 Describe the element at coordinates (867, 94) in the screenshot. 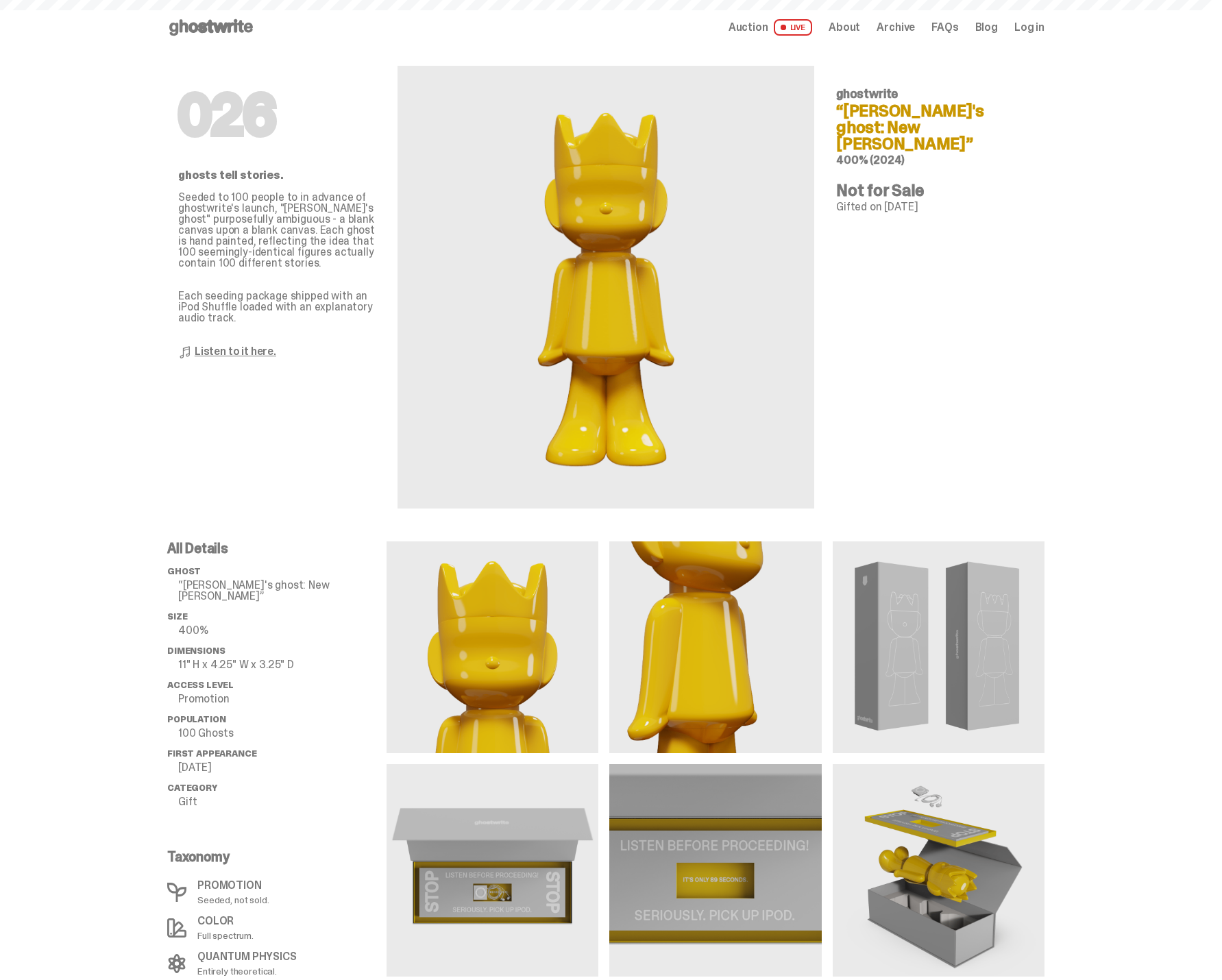

I see `span: ghostwrite` at that location.